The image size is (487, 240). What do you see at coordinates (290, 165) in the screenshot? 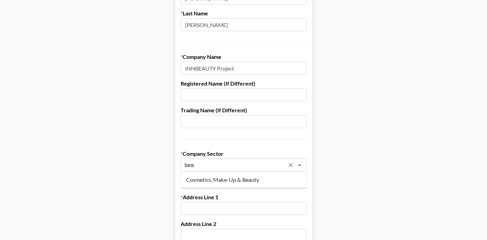
I see `button: Clear` at bounding box center [290, 165].